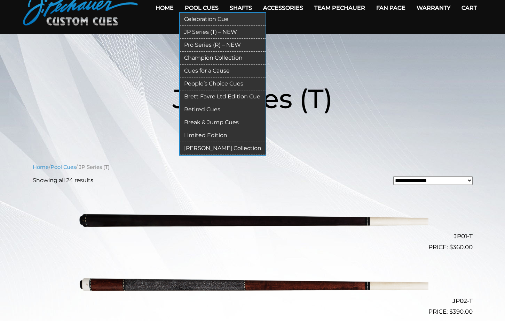  I want to click on a: Pro Series (R) – NEW, so click(223, 45).